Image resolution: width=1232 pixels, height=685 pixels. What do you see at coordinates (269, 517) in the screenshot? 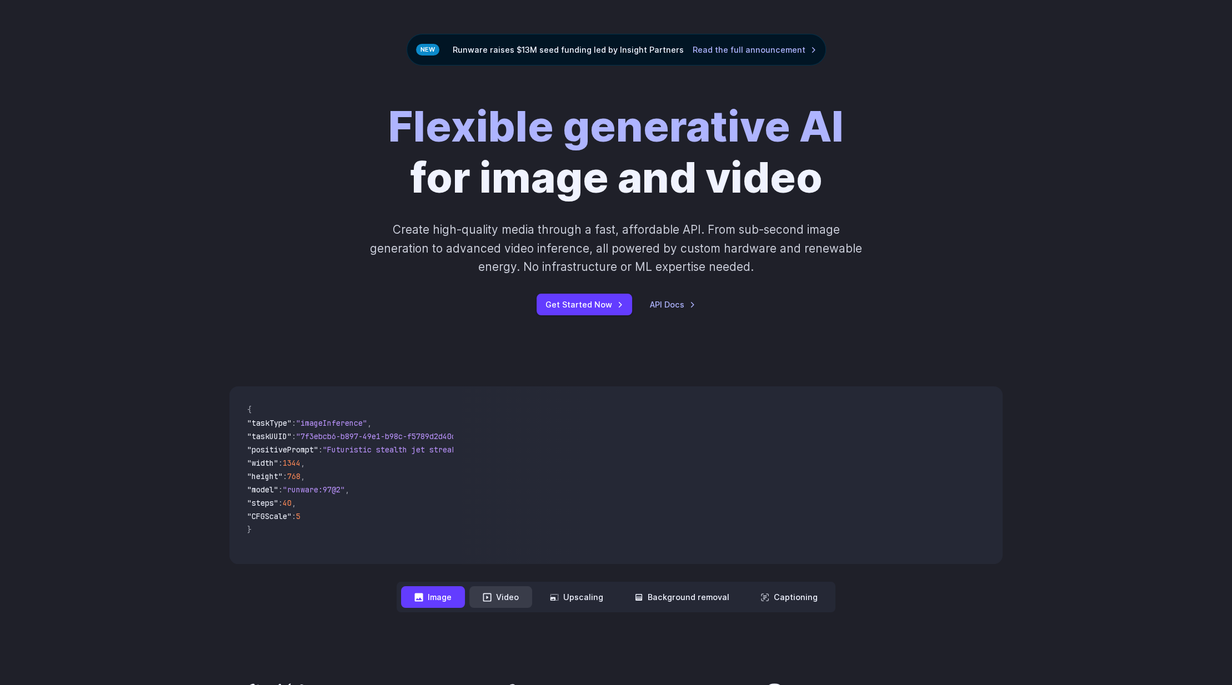
I see `span: "CFGScale"` at bounding box center [269, 517].